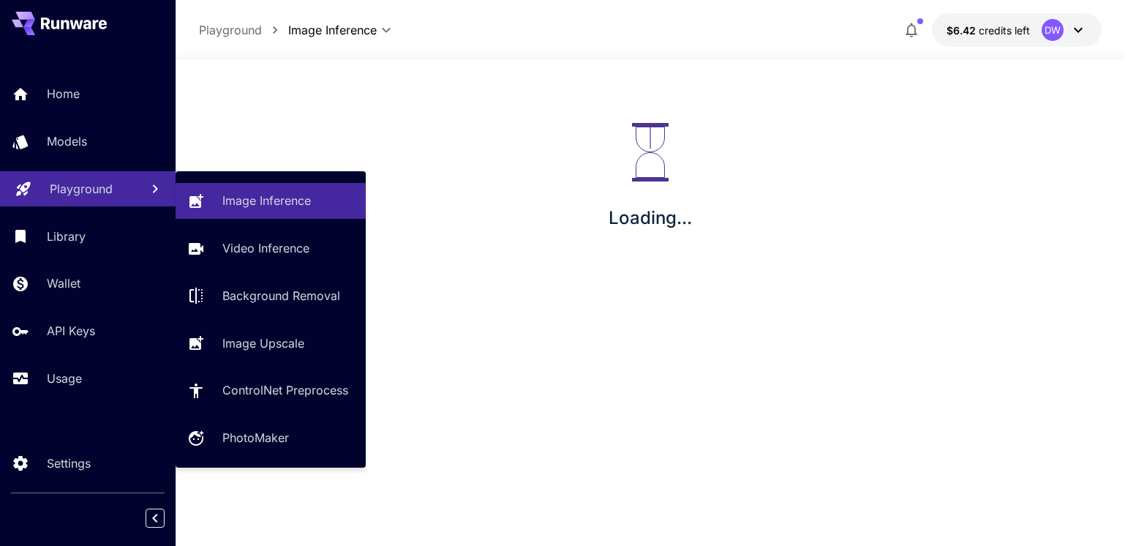 Image resolution: width=1136 pixels, height=546 pixels. I want to click on button: $6.4154, so click(1017, 30).